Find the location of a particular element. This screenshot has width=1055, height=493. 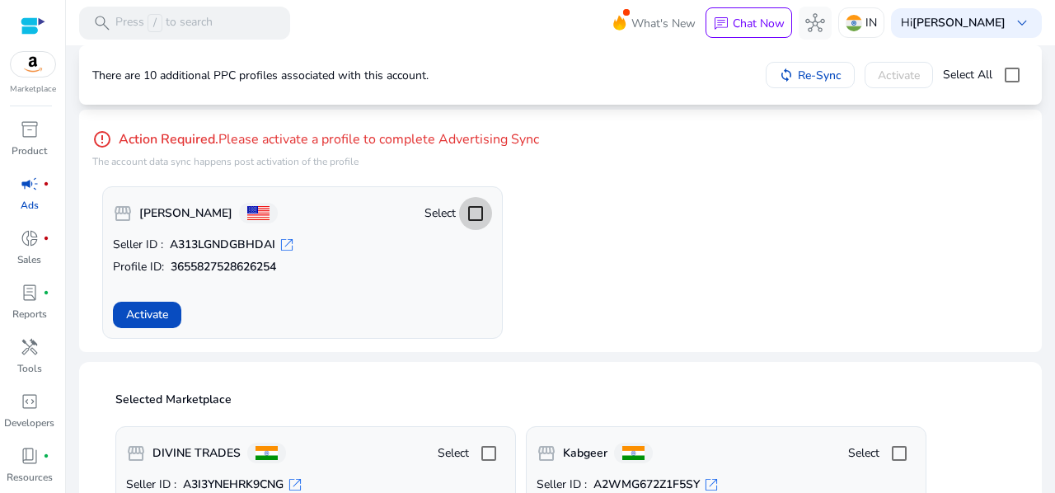

span: book_4 is located at coordinates (30, 456).